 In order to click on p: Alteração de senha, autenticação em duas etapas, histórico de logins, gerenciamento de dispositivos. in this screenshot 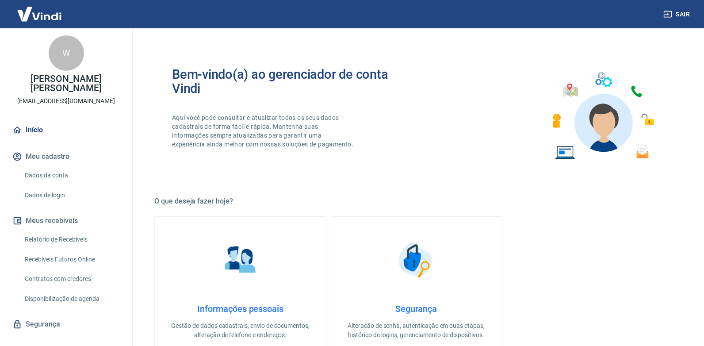, I will do `click(416, 331)`.